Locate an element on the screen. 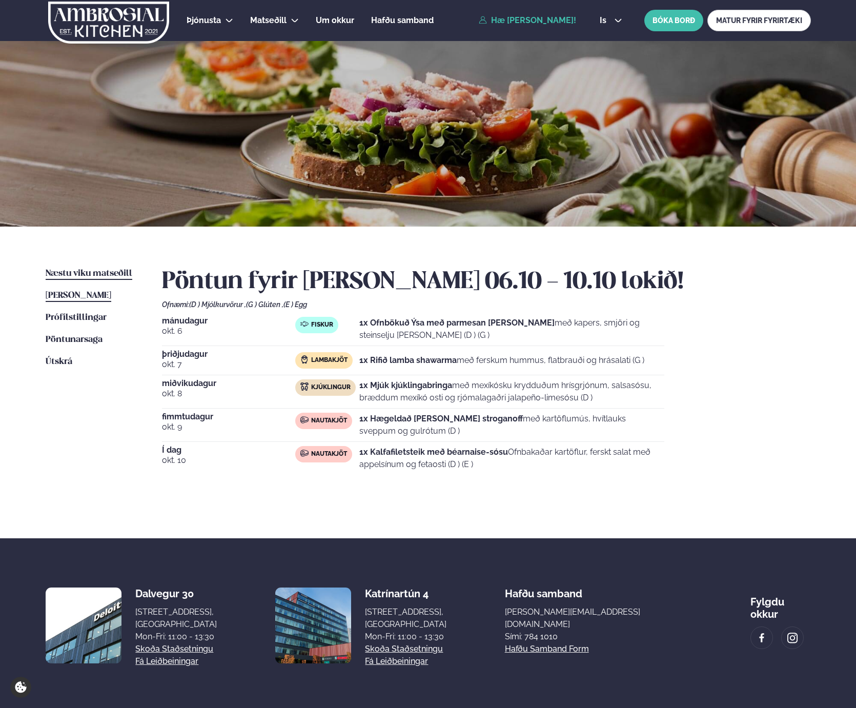 This screenshot has width=856, height=708. div: Katrínartún 4 is located at coordinates (406, 594).